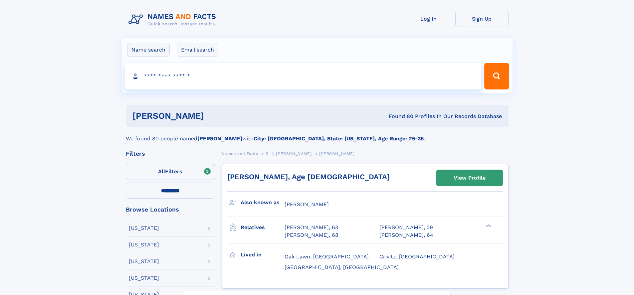 This screenshot has width=634, height=295. I want to click on span: All, so click(161, 171).